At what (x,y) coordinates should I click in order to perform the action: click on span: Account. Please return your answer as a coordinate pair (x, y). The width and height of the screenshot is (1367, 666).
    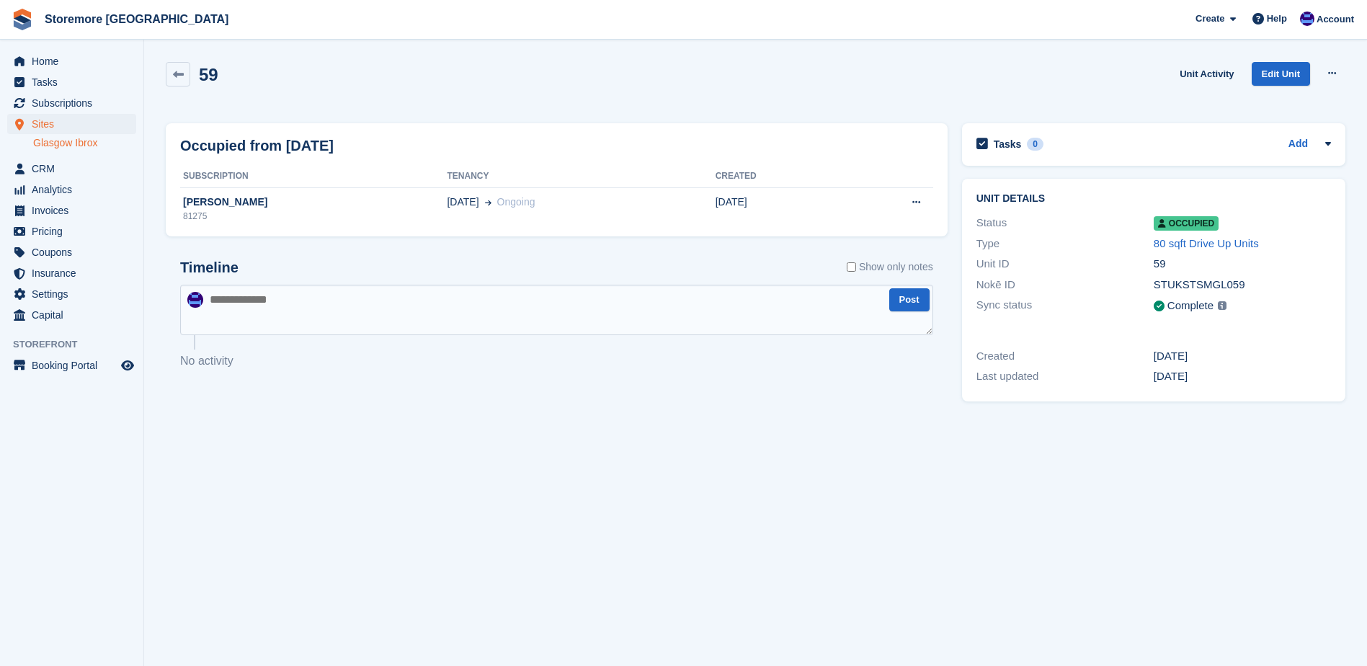
    Looking at the image, I should click on (1335, 19).